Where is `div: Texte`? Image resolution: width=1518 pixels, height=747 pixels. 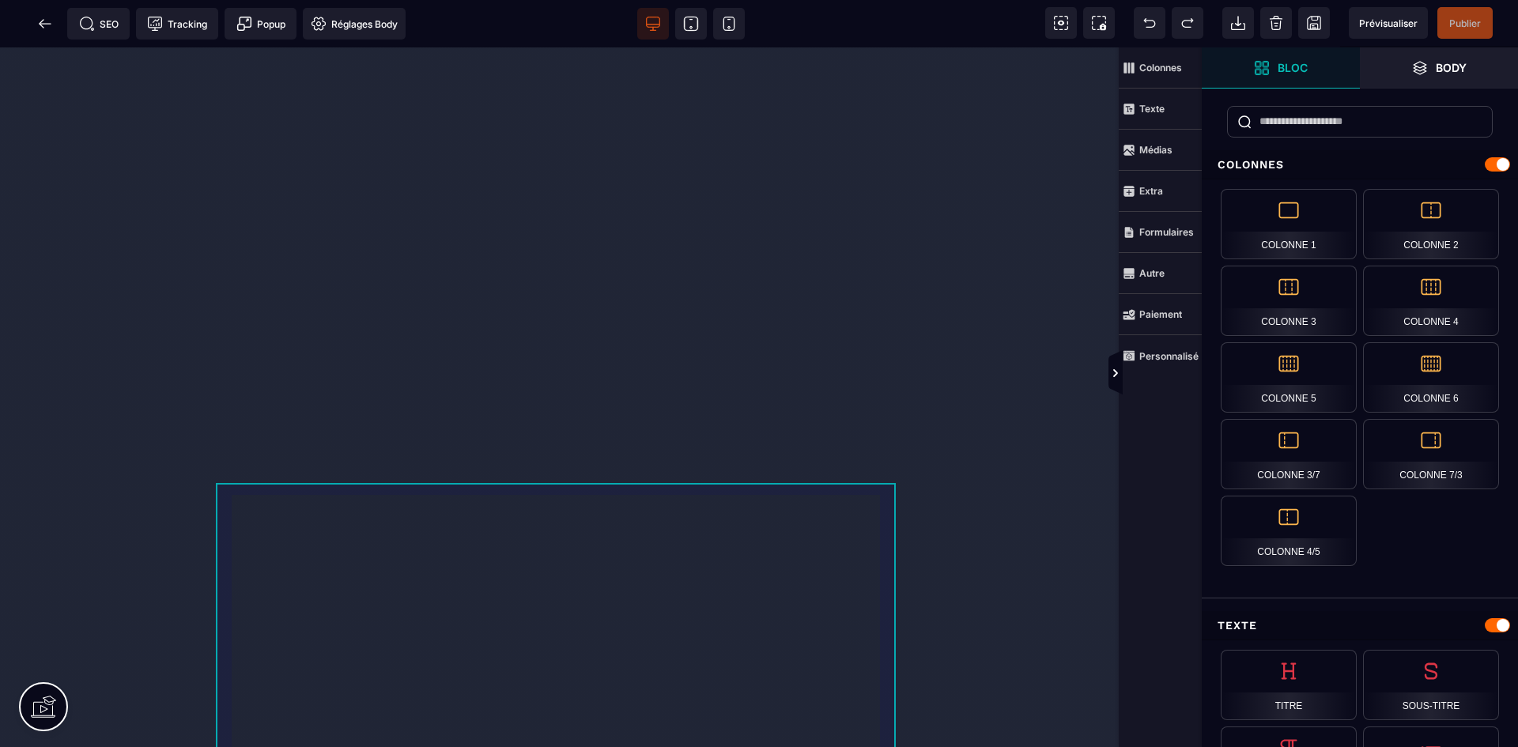
div: Texte is located at coordinates (1360, 625).